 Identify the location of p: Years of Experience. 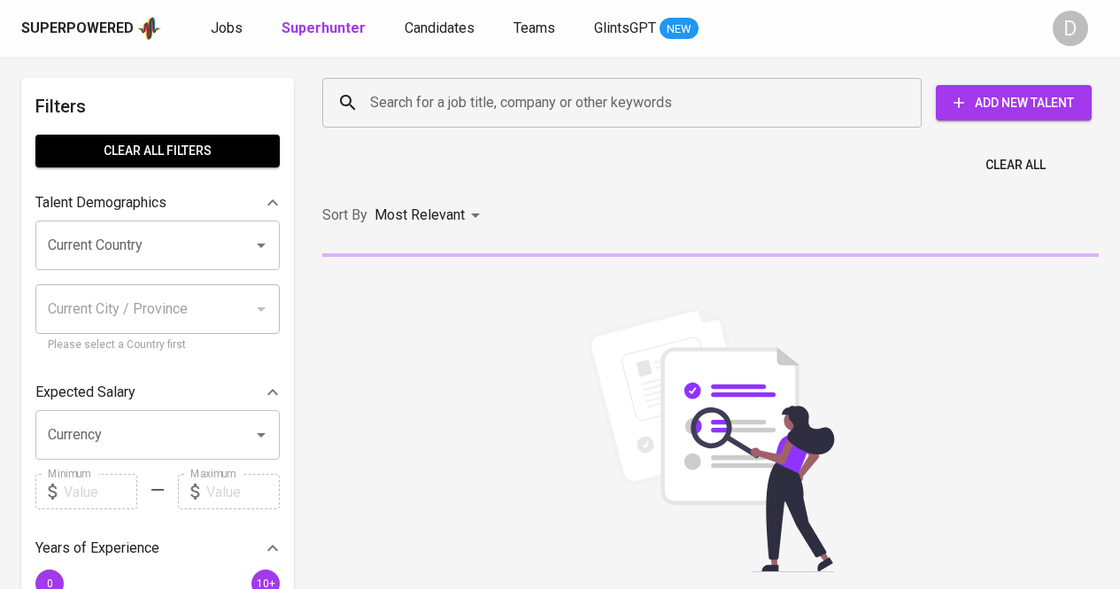
(97, 548).